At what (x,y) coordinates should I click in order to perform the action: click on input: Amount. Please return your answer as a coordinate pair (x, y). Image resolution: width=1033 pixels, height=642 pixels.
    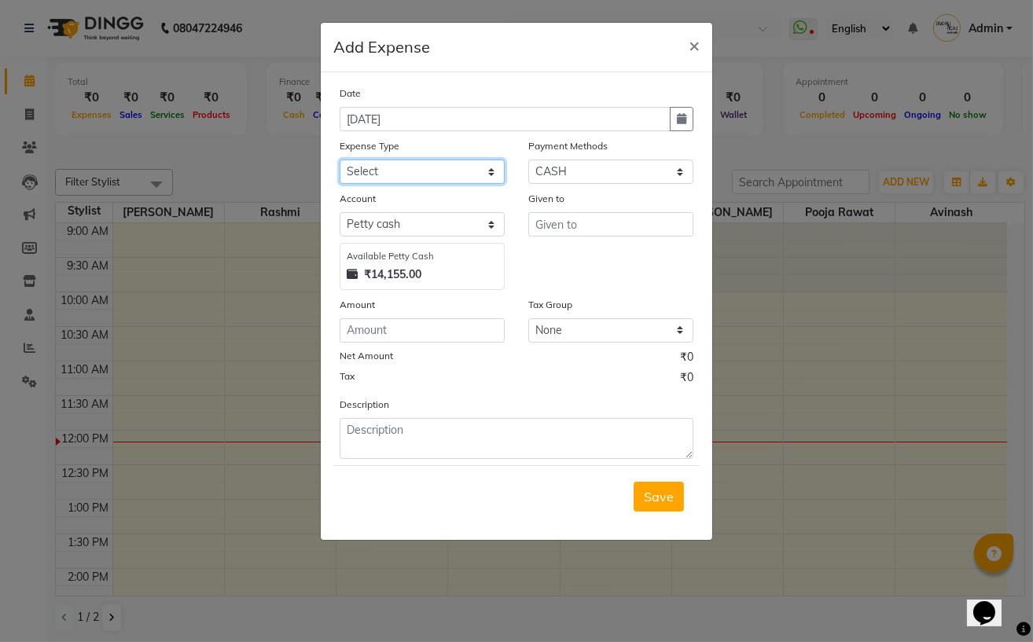
    Looking at the image, I should click on (422, 330).